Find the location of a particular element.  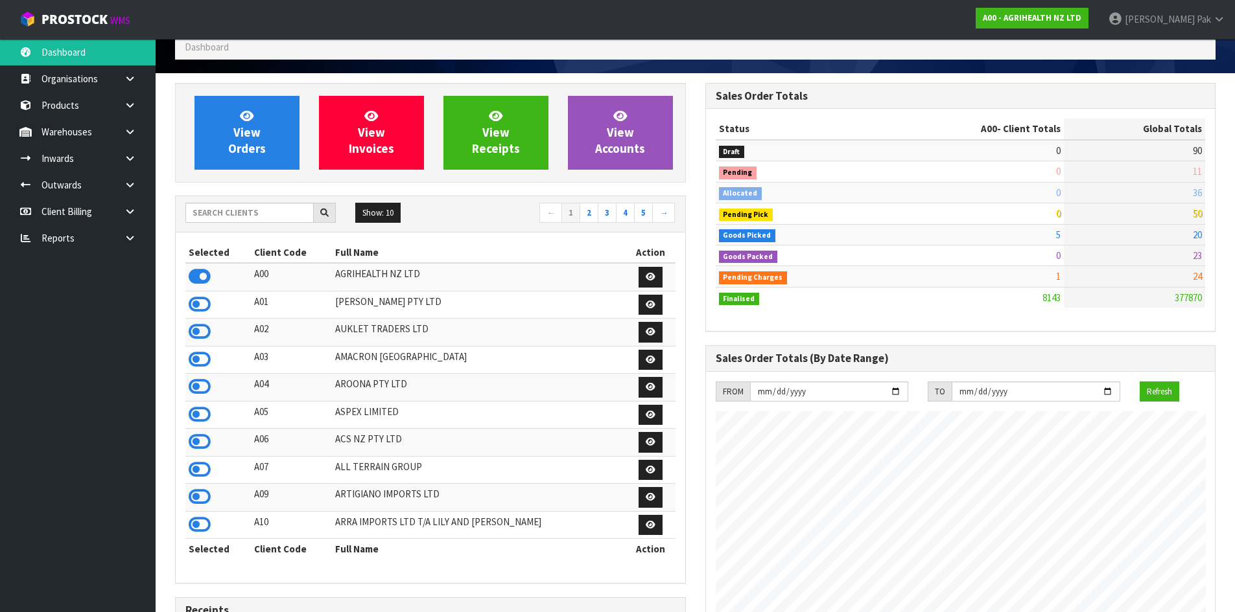

a: ViewAccounts is located at coordinates (620, 133).